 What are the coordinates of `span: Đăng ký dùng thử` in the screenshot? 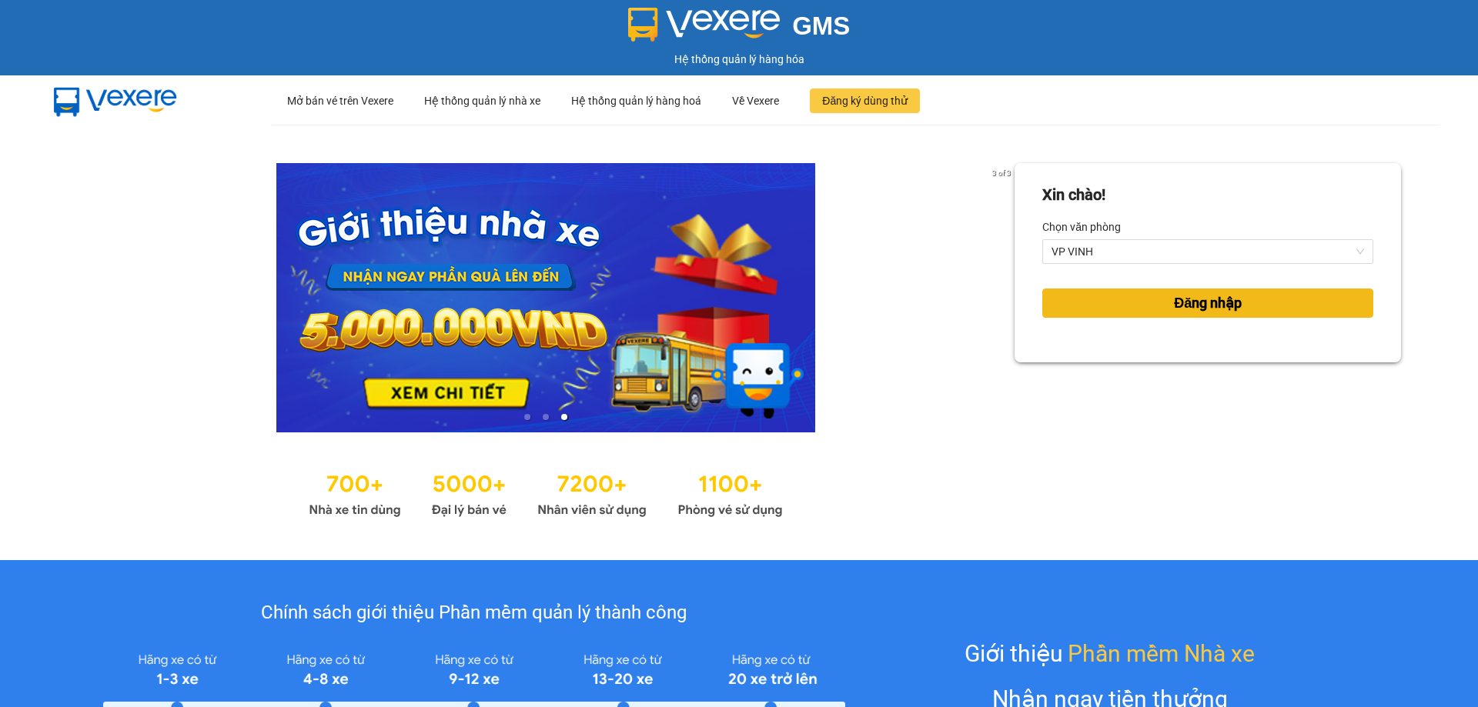 It's located at (864, 101).